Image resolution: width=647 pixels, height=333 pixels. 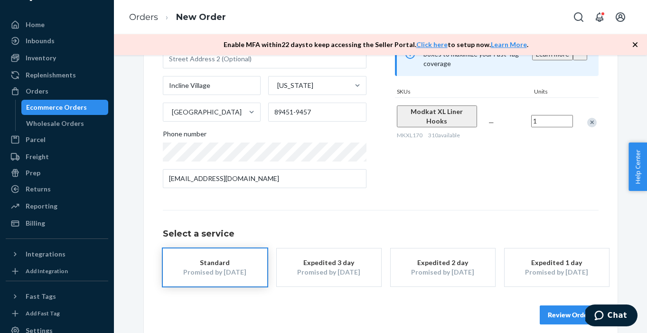 I want to click on a: Click here, so click(x=432, y=44).